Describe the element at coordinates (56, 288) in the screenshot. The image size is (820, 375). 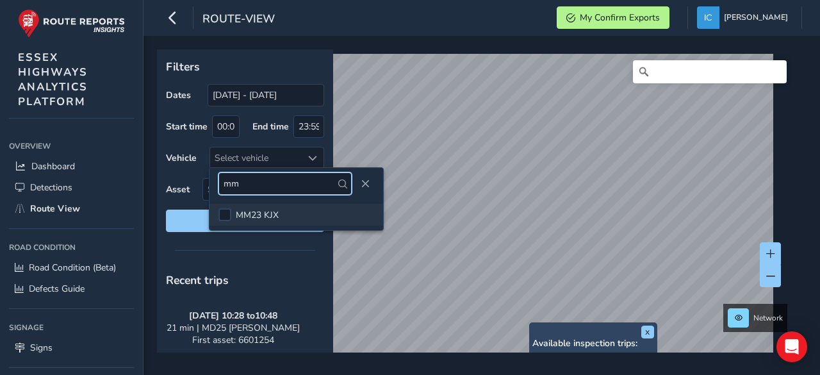
I see `span: Defects Guide` at that location.